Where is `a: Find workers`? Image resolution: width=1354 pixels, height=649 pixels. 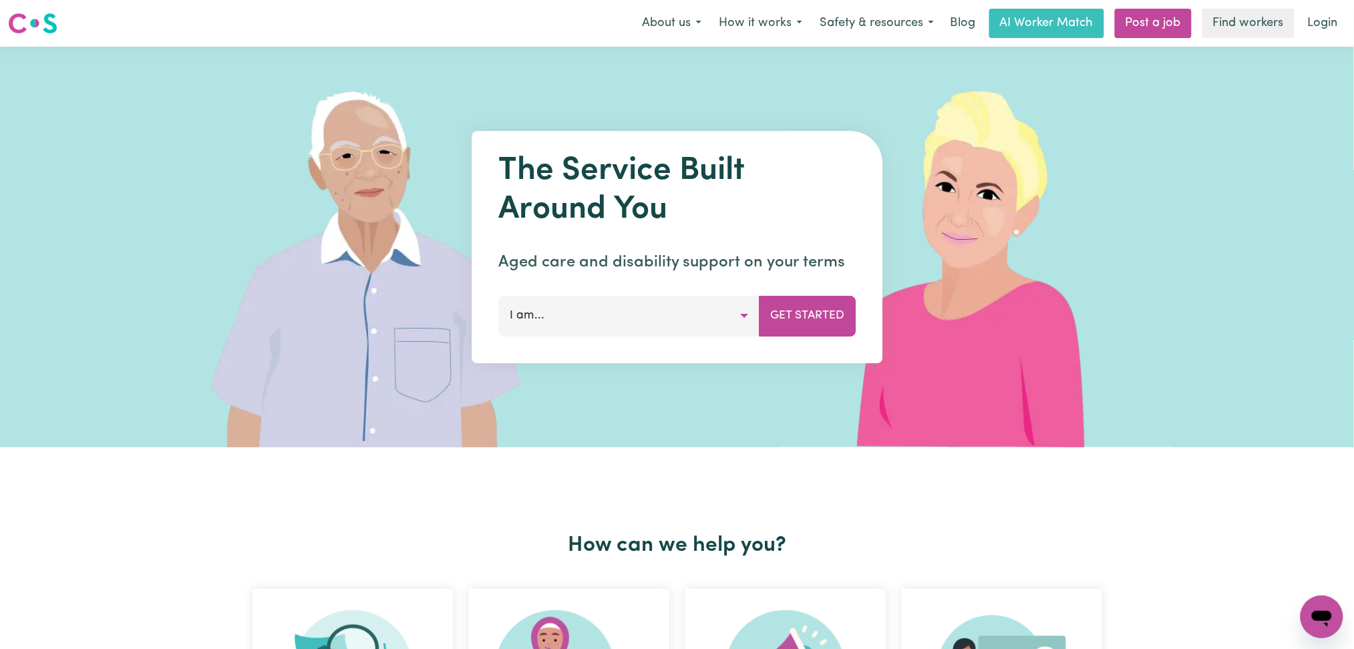 a: Find workers is located at coordinates (1249, 23).